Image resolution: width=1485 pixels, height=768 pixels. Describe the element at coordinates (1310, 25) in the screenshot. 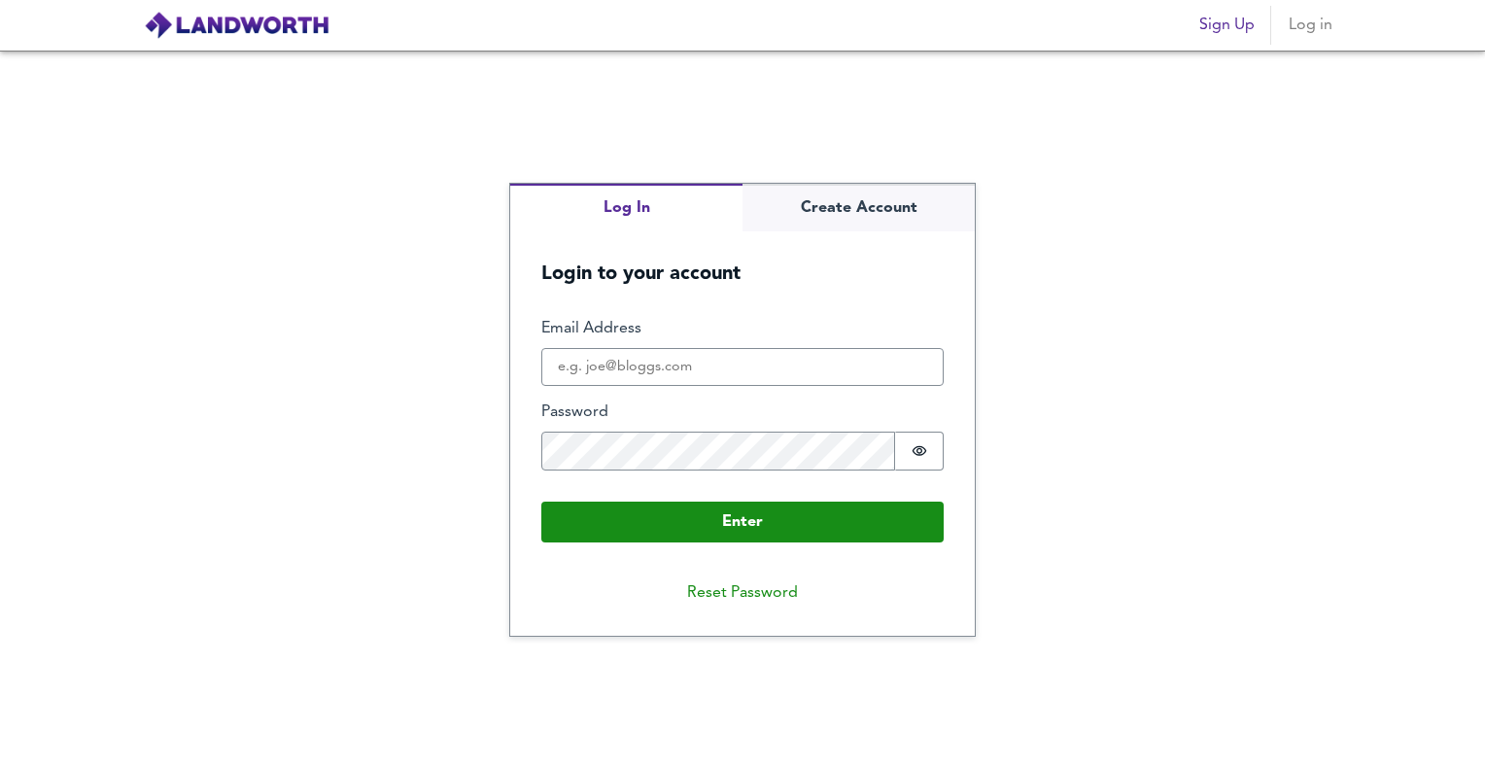

I see `button: Log in` at that location.